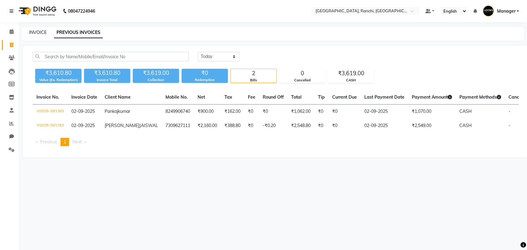  What do you see at coordinates (48, 97) in the screenshot?
I see `span: Invoice No.` at bounding box center [48, 97].